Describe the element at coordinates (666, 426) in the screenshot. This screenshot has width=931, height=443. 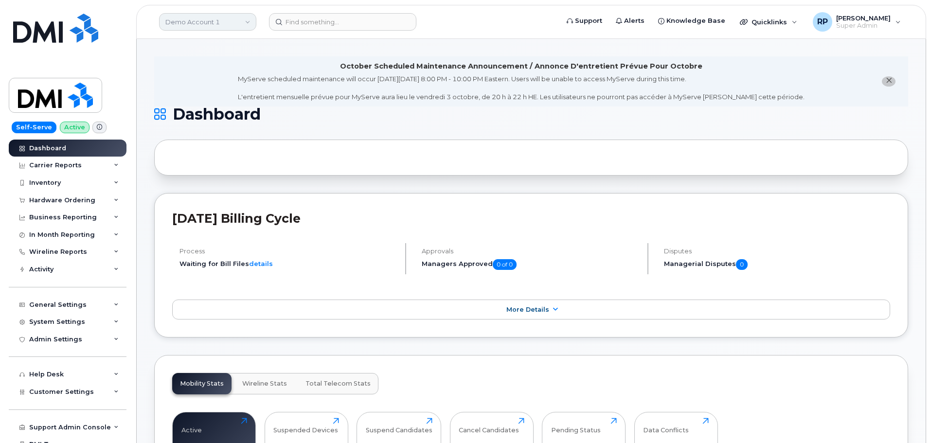
I see `div: Data Conflicts` at that location.